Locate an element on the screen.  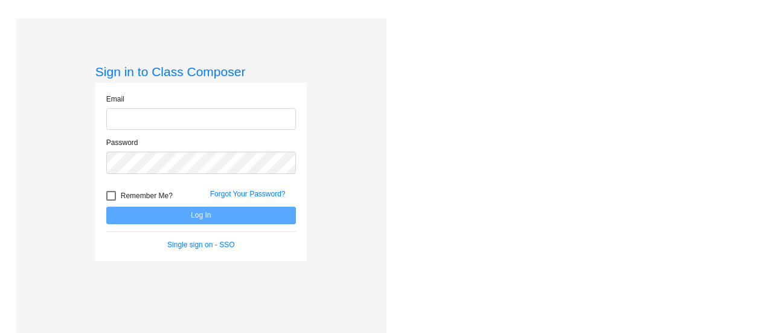
button: Log In is located at coordinates (201, 215).